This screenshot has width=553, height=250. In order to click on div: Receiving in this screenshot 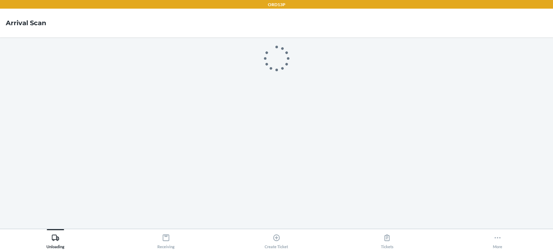, I will do `click(166, 240)`.